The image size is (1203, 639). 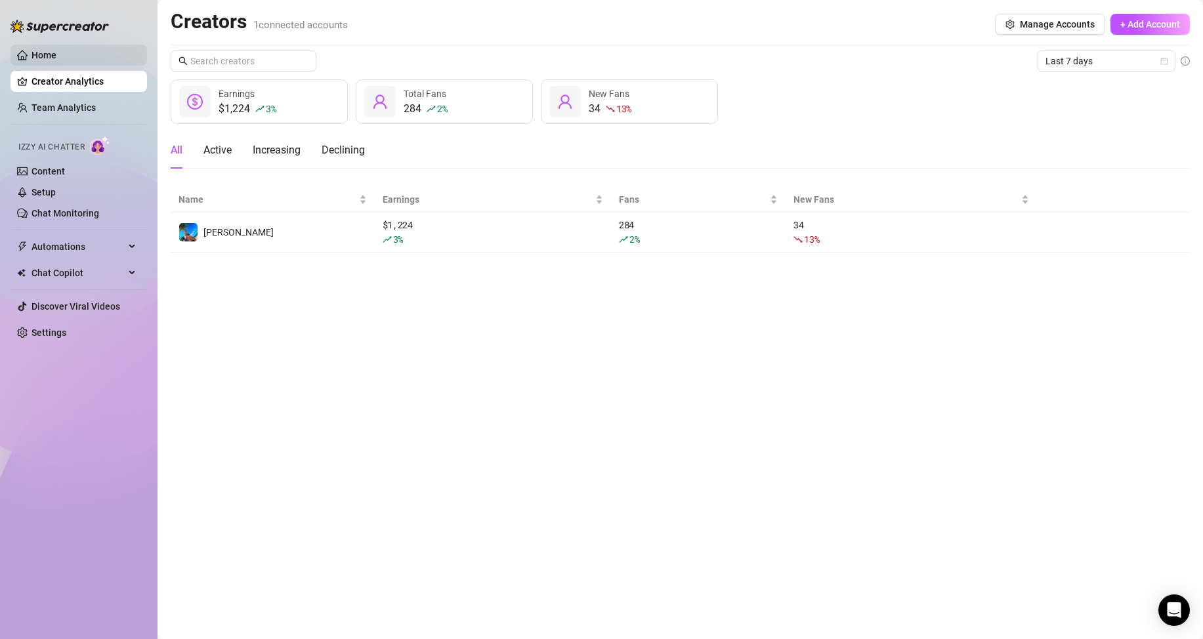 What do you see at coordinates (276, 150) in the screenshot?
I see `div: Increasing` at bounding box center [276, 150].